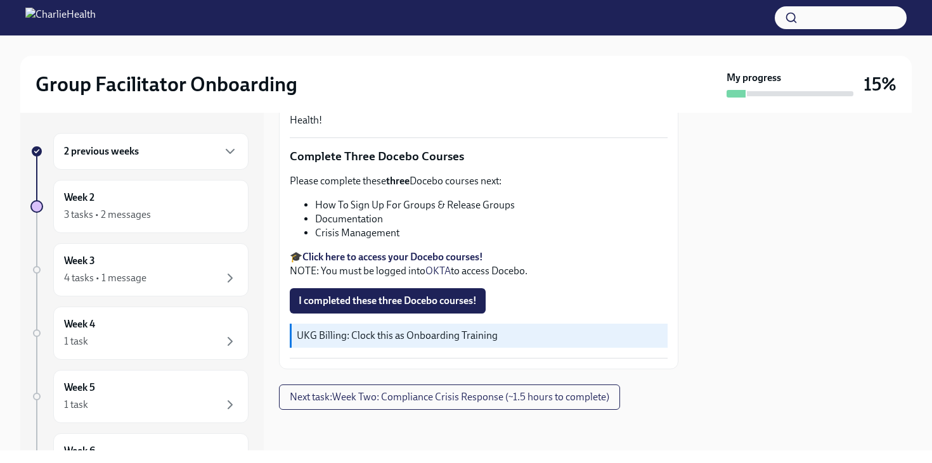 This screenshot has height=463, width=932. Describe the element at coordinates (79, 324) in the screenshot. I see `h6: Week 4` at that location.